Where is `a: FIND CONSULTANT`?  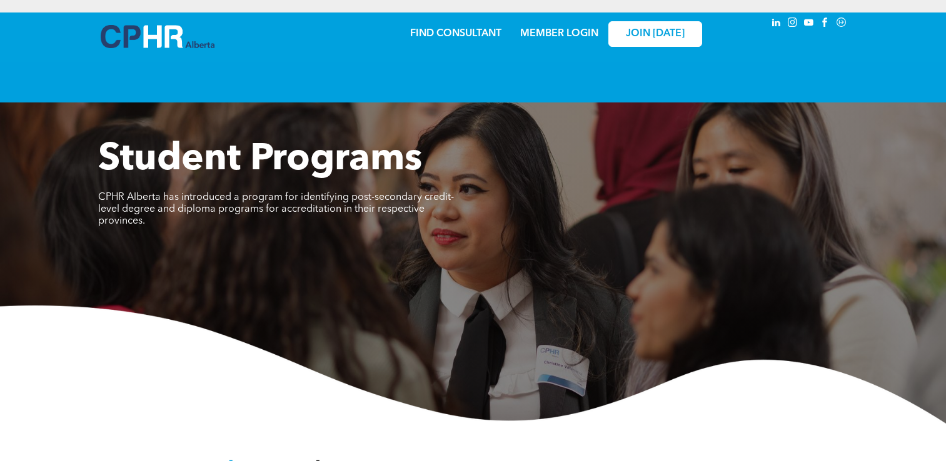
a: FIND CONSULTANT is located at coordinates (456, 34).